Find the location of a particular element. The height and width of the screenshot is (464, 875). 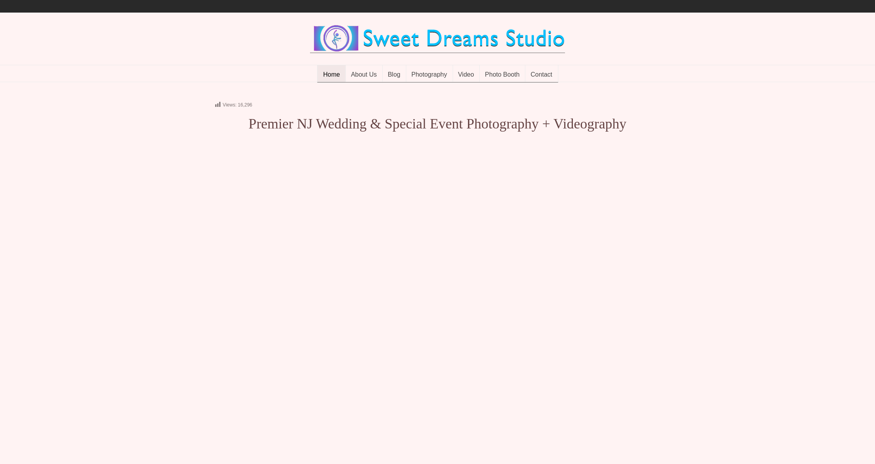

a: Photo Booth is located at coordinates (502, 74).